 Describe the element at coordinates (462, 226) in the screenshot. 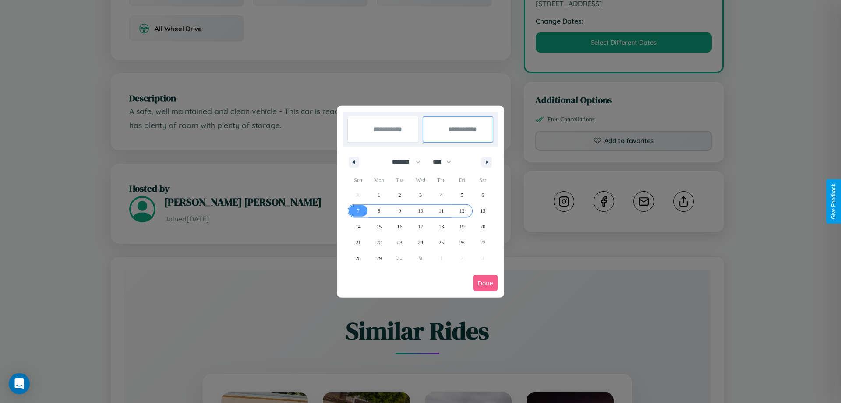

I see `span: 19` at that location.